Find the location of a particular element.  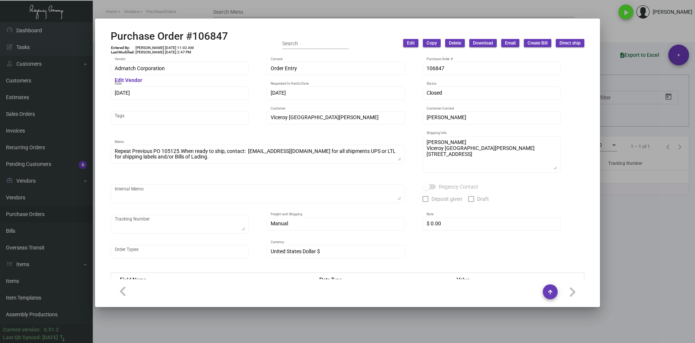

span: Email is located at coordinates (510, 43).